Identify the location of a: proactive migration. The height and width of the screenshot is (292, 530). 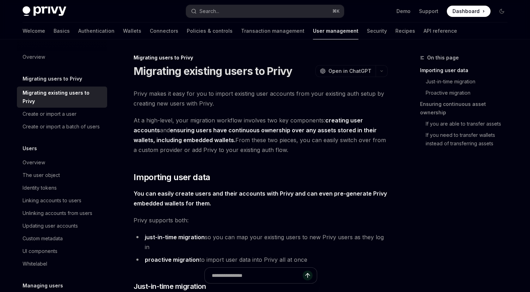
(172, 260).